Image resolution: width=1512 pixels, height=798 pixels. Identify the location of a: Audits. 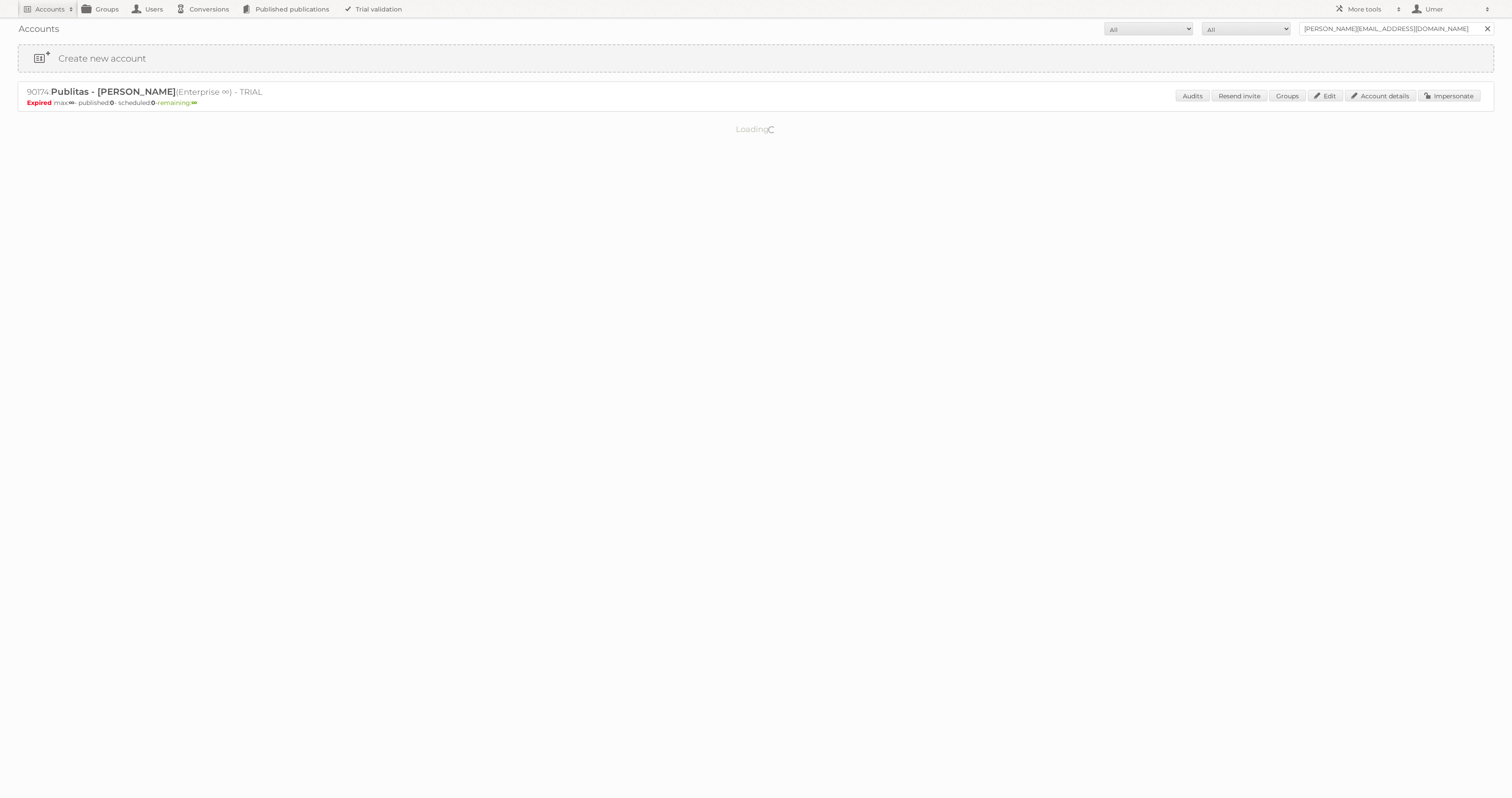
(1192, 96).